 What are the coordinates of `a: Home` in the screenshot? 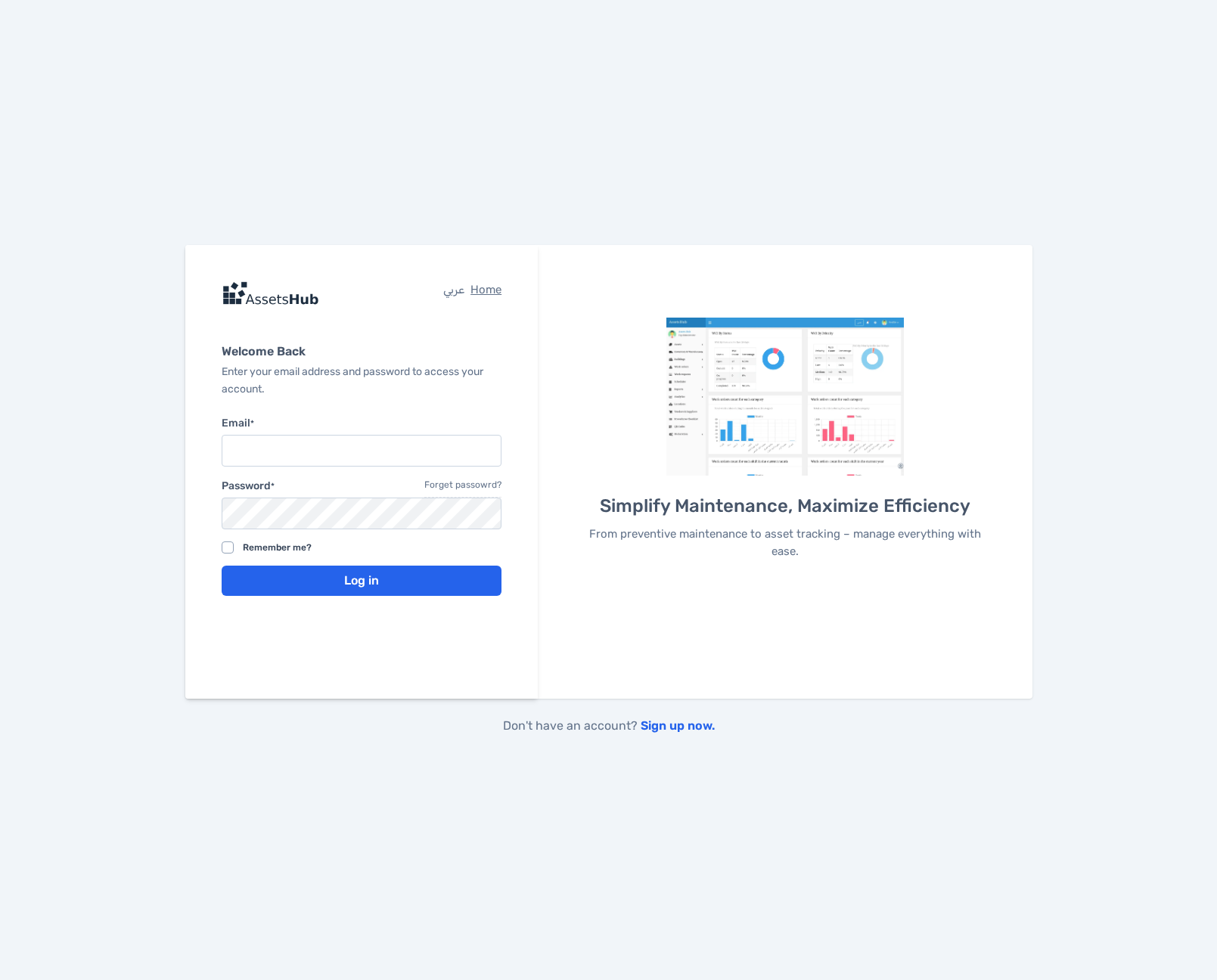 It's located at (486, 294).